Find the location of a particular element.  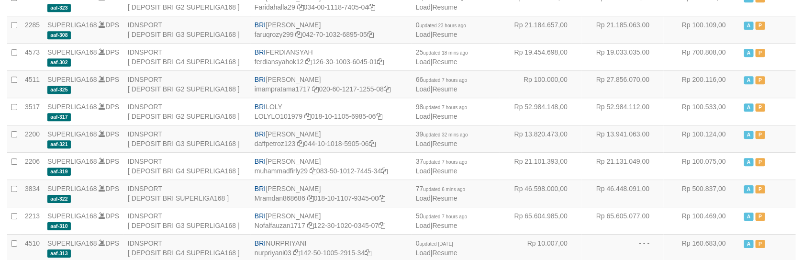

span: updated 23 hours ago is located at coordinates (443, 25).